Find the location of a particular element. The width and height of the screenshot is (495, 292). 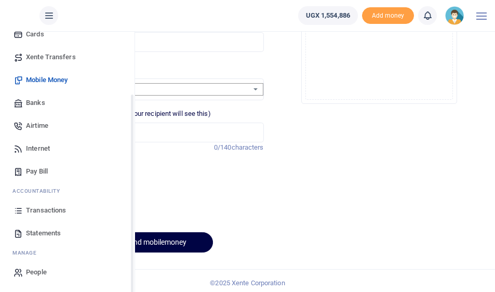

a: Banks is located at coordinates (67, 103).